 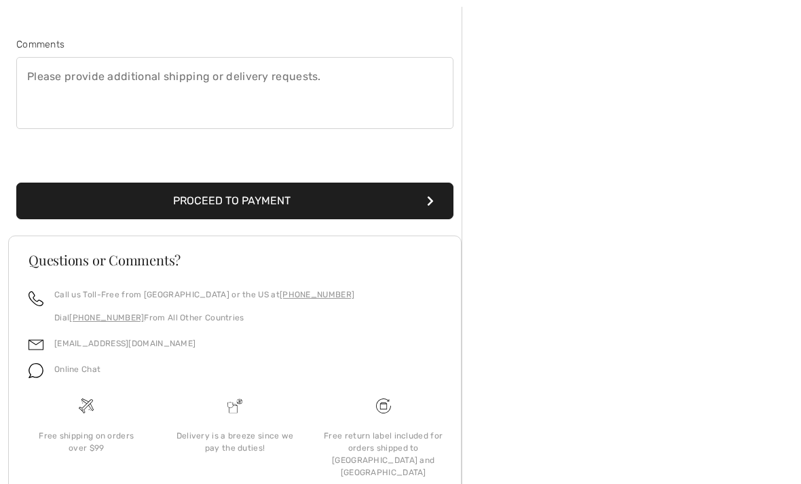 What do you see at coordinates (235, 45) in the screenshot?
I see `div: Comments` at bounding box center [235, 45].